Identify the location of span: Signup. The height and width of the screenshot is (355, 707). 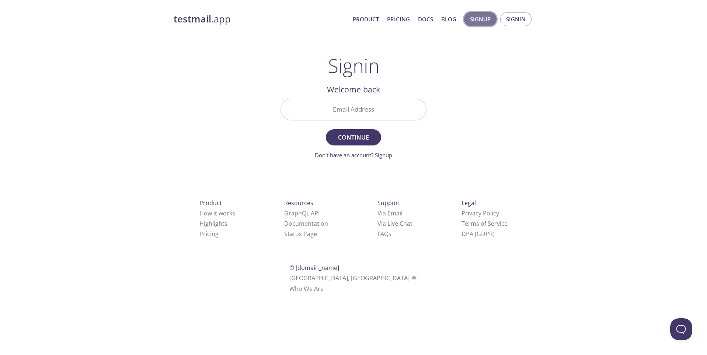
(480, 19).